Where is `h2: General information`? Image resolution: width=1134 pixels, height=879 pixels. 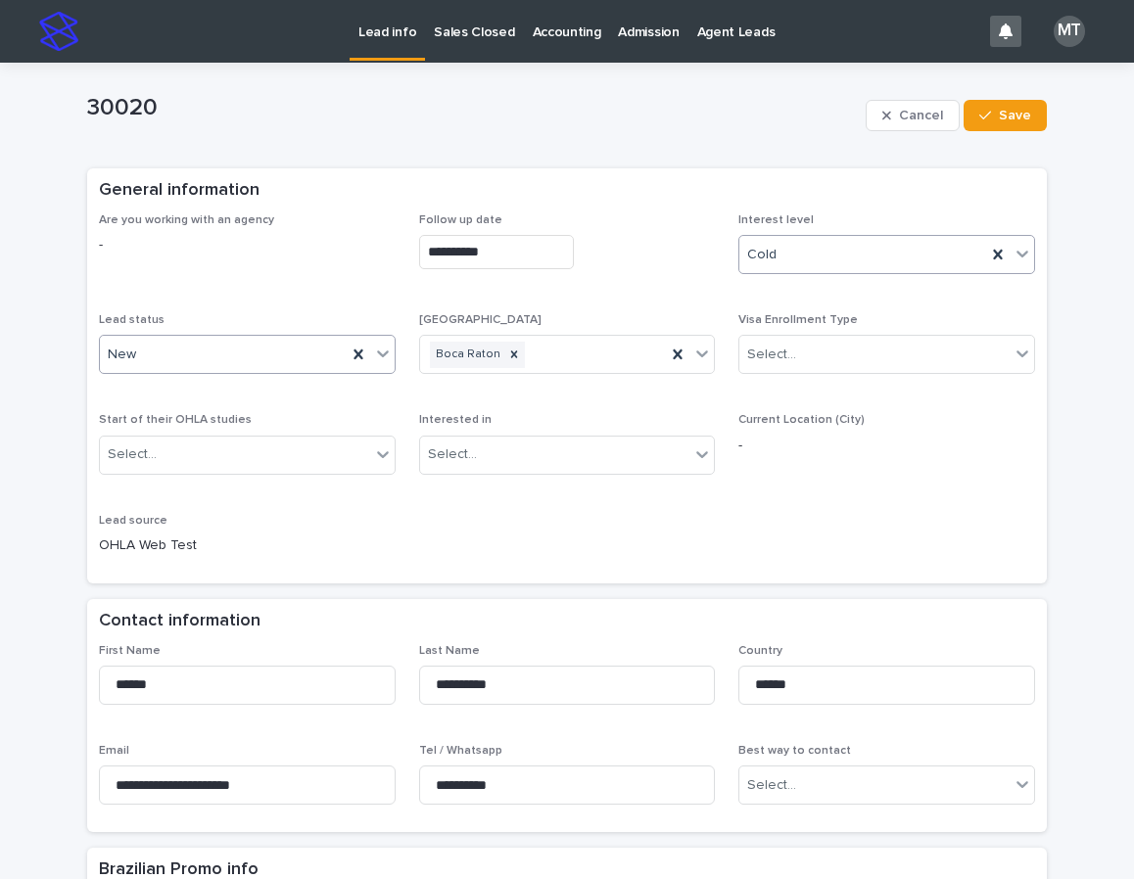
h2: General information is located at coordinates (179, 191).